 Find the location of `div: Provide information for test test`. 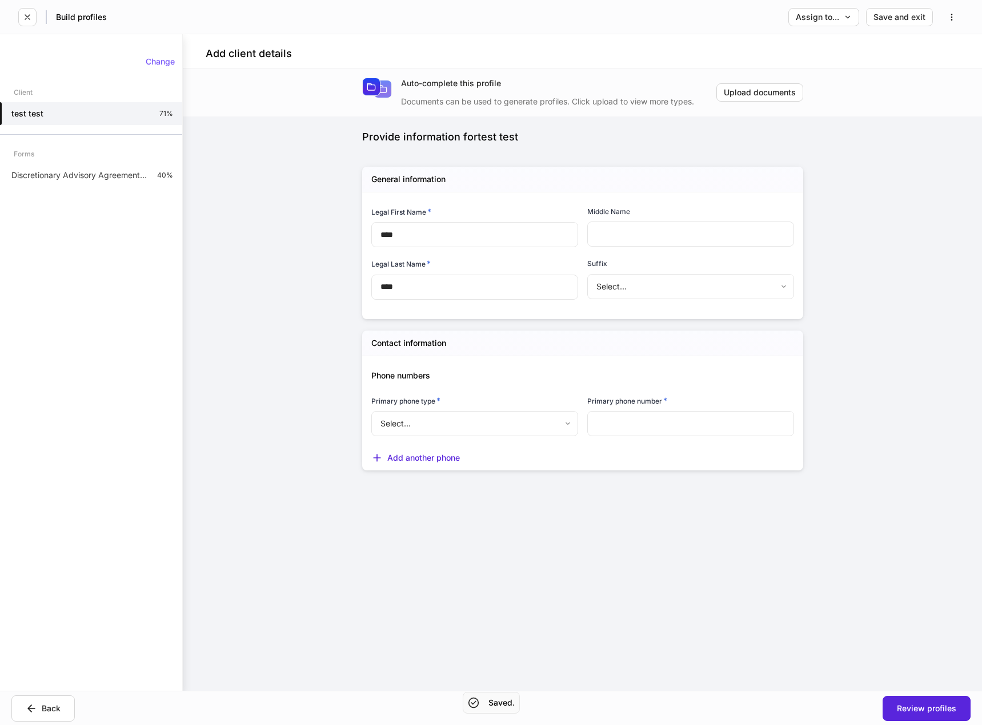

div: Provide information for test test is located at coordinates (582, 137).